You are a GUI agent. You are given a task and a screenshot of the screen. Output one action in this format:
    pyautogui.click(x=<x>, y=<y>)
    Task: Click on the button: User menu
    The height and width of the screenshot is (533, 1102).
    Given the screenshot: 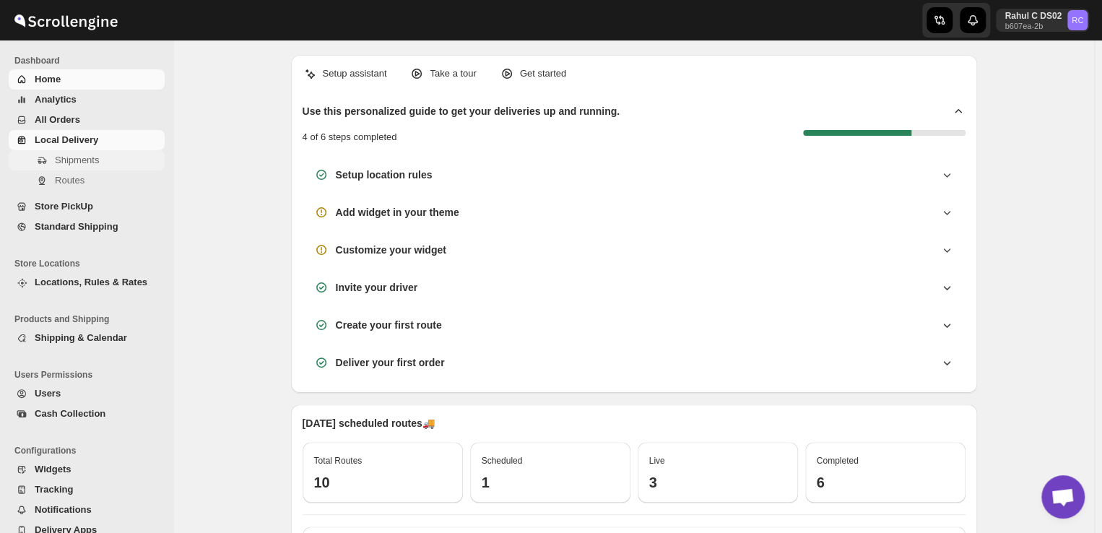 What is the action you would take?
    pyautogui.click(x=1042, y=20)
    